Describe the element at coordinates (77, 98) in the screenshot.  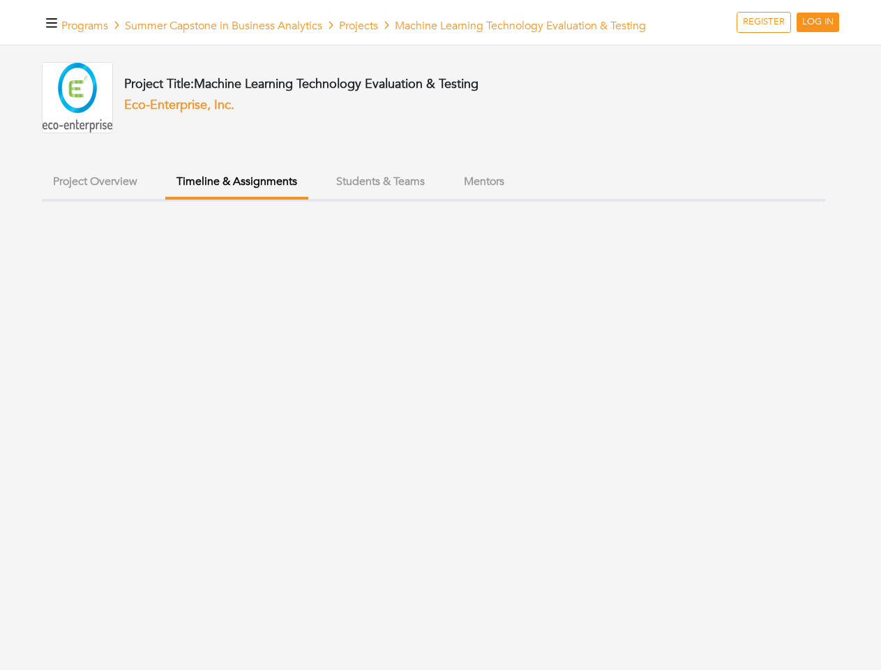
I see `img: eco-enterprise_Logo_vf.jpeg` at that location.